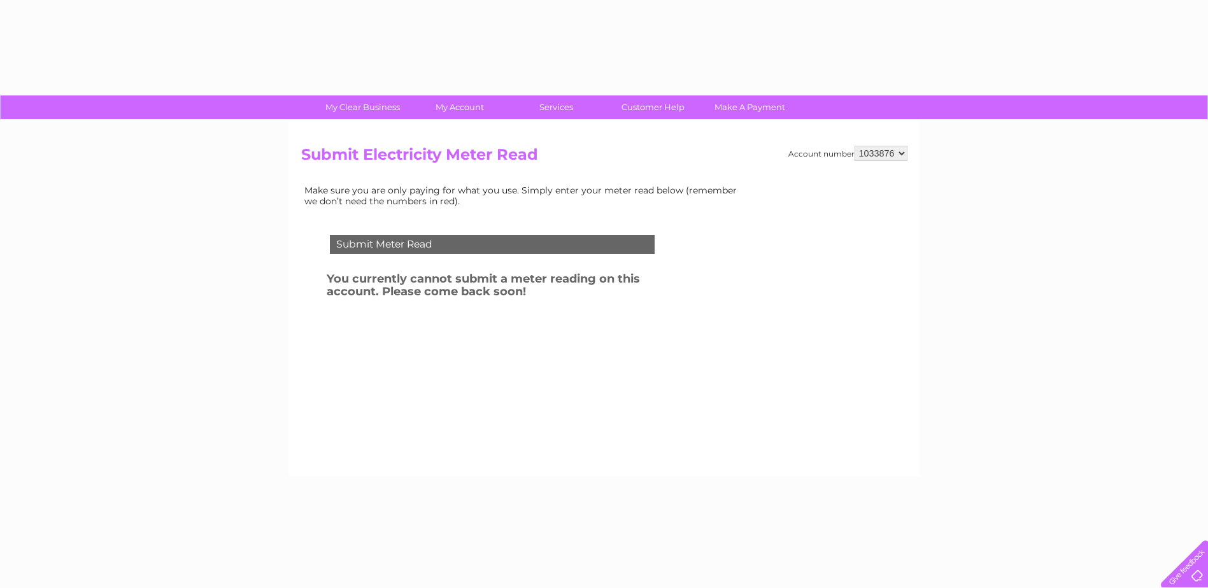 Image resolution: width=1208 pixels, height=588 pixels. I want to click on h3: You currently cannot submit a meter reading on this account. Please come back soon!, so click(508, 287).